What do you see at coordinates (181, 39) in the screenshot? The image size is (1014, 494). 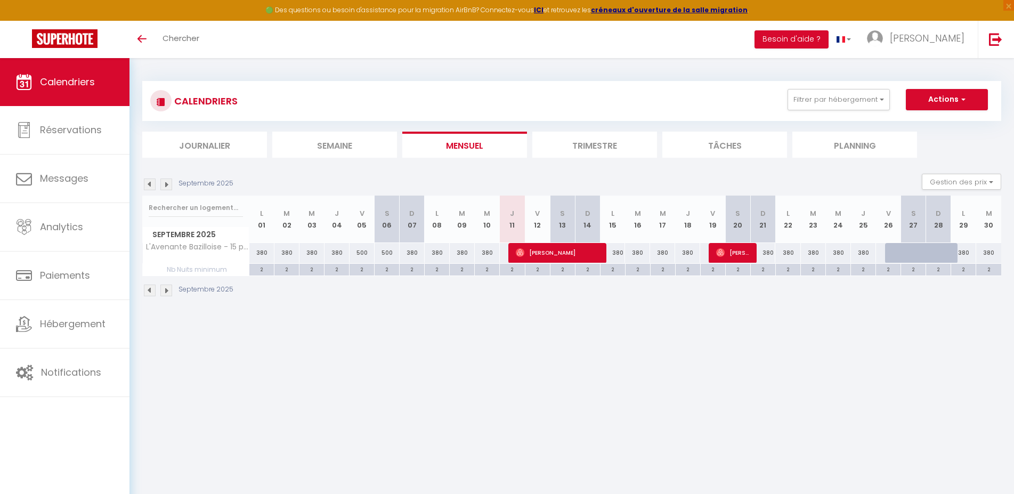 I see `a: Chercher` at bounding box center [181, 39].